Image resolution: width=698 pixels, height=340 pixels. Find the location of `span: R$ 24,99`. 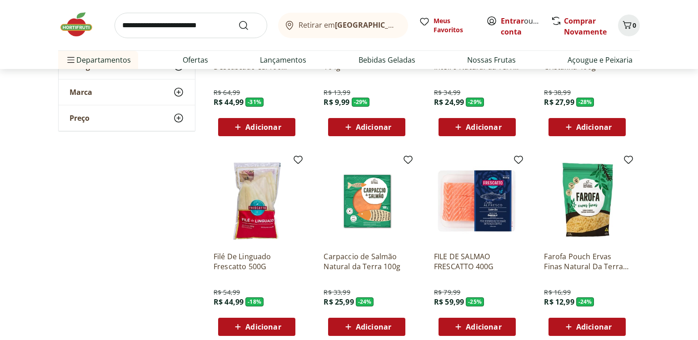

span: R$ 24,99 is located at coordinates (449, 102).